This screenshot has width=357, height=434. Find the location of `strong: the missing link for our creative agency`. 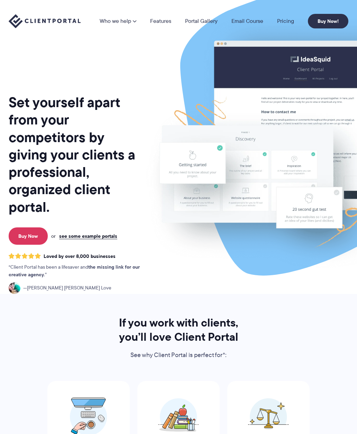

strong: the missing link for our creative agency is located at coordinates (74, 270).